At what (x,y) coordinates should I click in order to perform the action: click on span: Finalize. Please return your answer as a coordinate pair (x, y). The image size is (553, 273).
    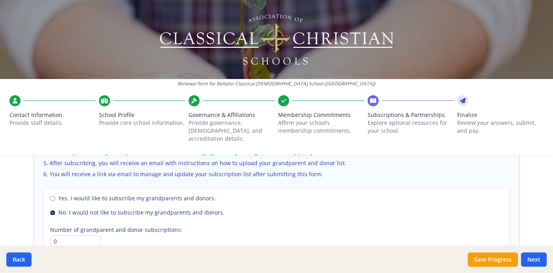
    Looking at the image, I should click on (500, 115).